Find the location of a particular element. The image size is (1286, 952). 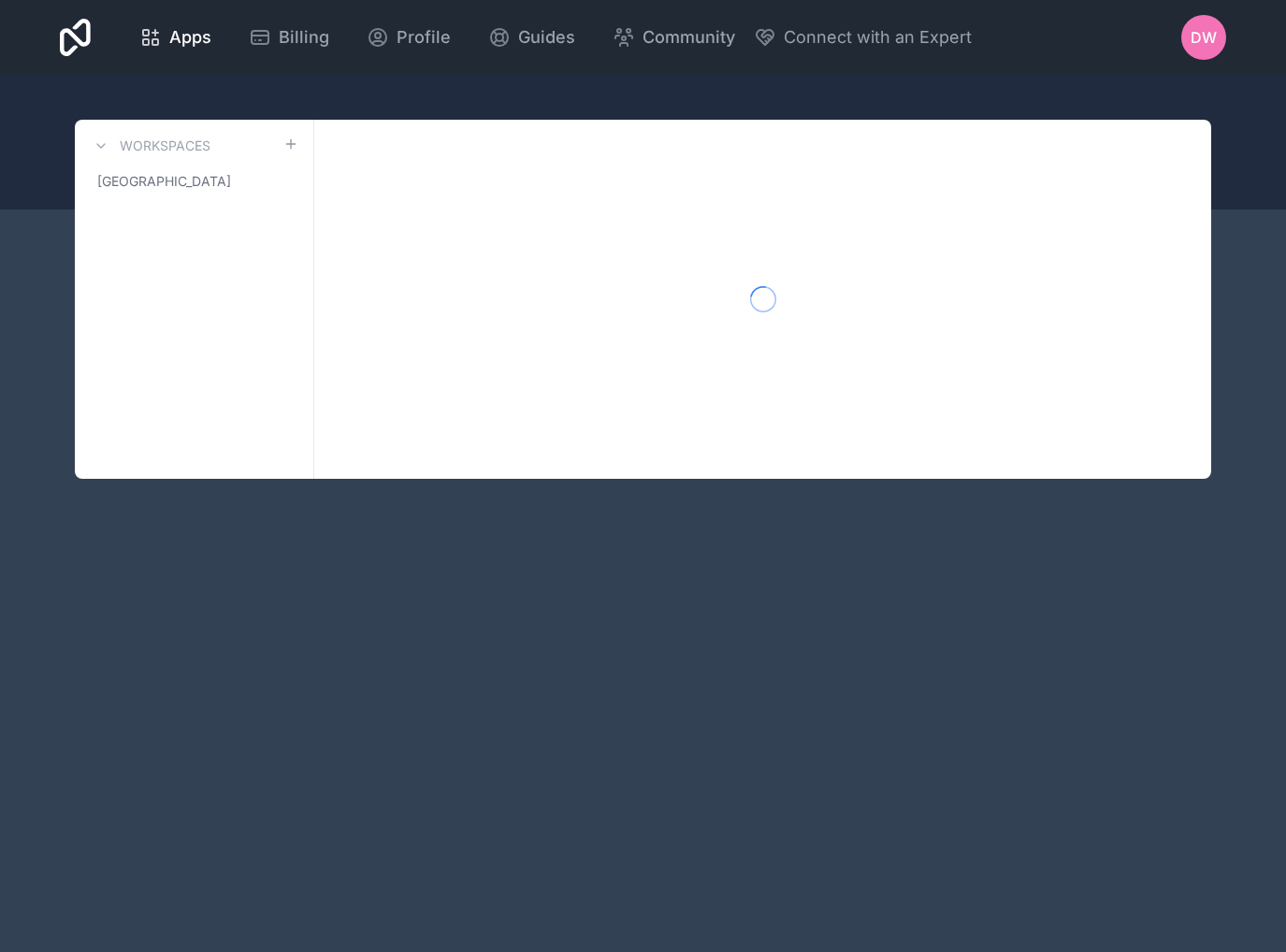

span: DW is located at coordinates (1203, 38).